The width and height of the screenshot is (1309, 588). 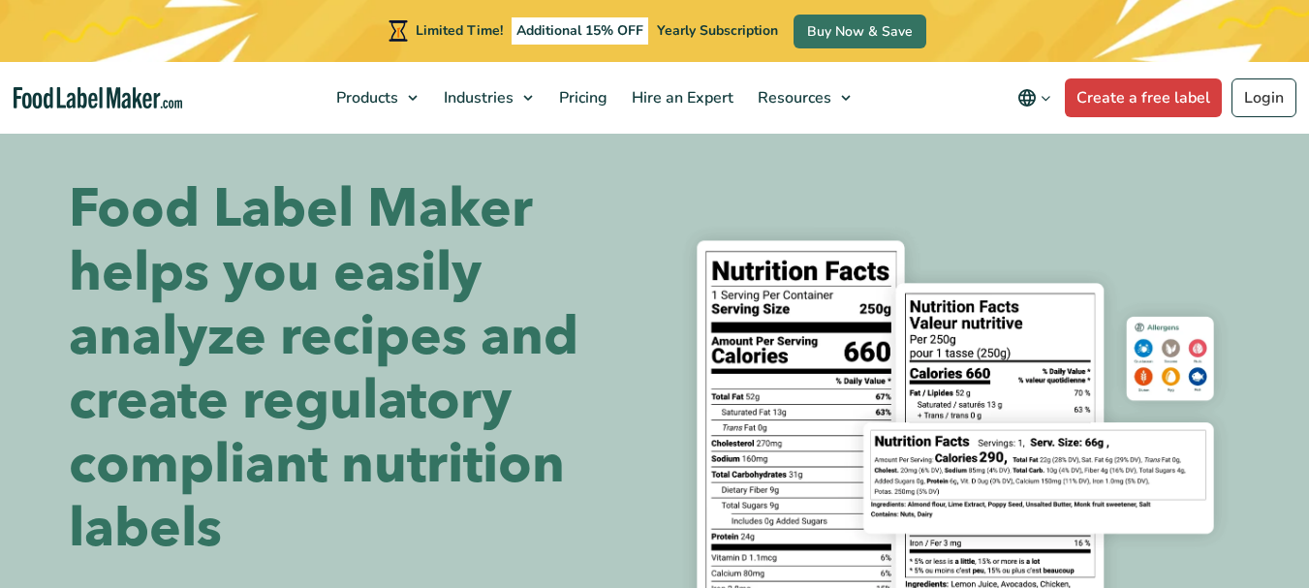 What do you see at coordinates (487, 98) in the screenshot?
I see `a: Industries` at bounding box center [487, 98].